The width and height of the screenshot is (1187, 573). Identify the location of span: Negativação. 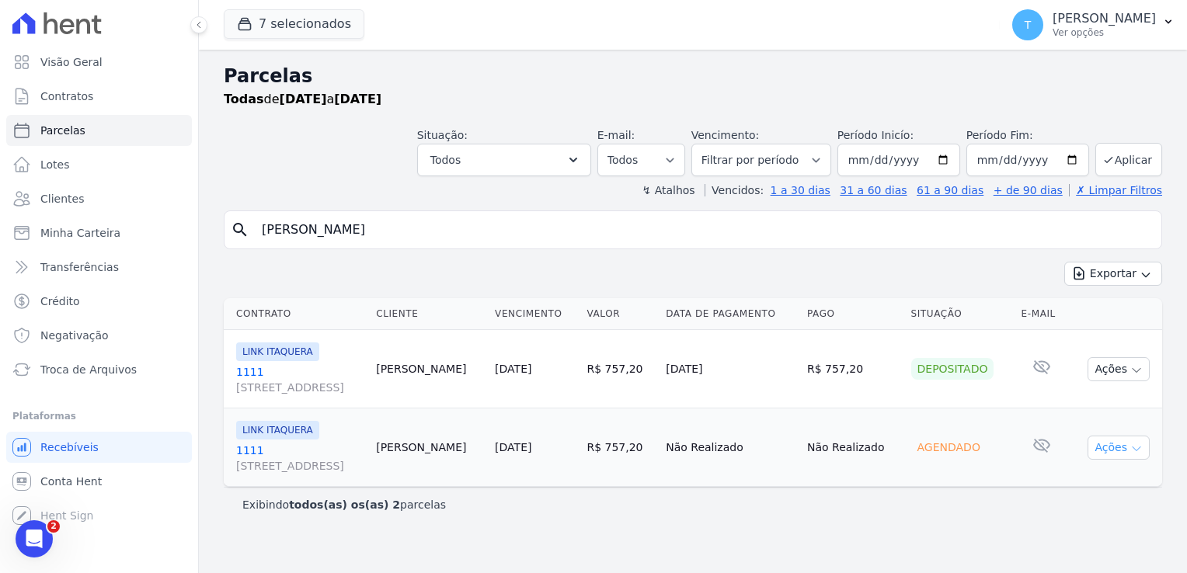
(75, 336).